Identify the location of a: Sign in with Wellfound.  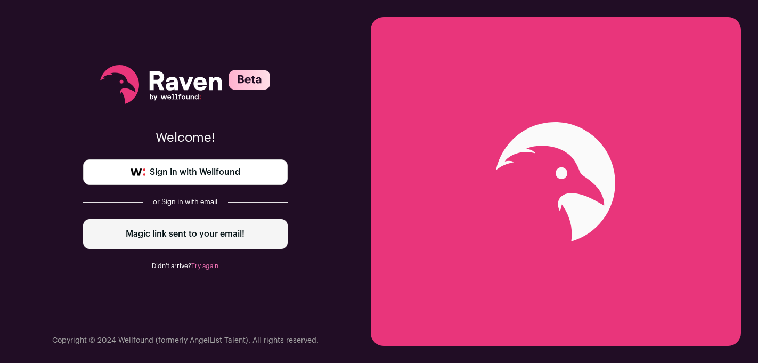
(185, 172).